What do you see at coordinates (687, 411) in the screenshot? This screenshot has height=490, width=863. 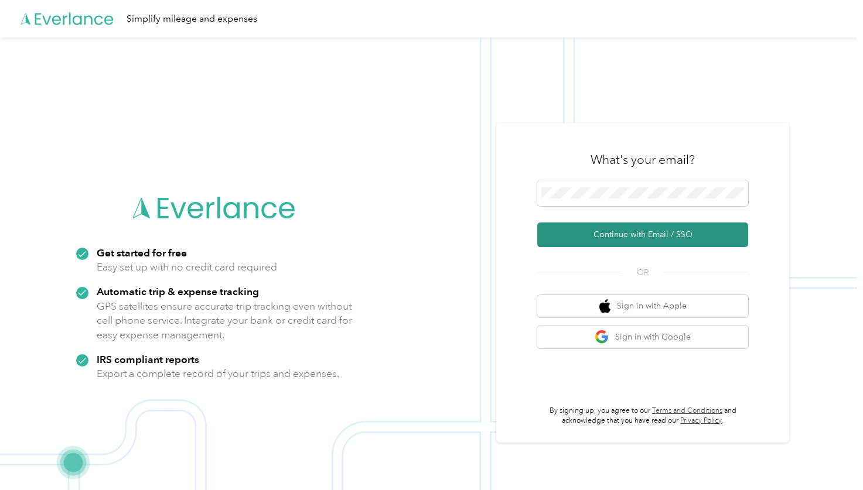 I see `a: Terms and Conditions` at bounding box center [687, 411].